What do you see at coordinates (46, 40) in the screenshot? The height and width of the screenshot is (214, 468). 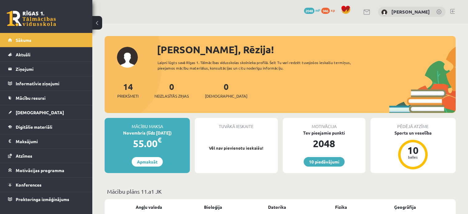 I see `a: Sākums` at bounding box center [46, 40].